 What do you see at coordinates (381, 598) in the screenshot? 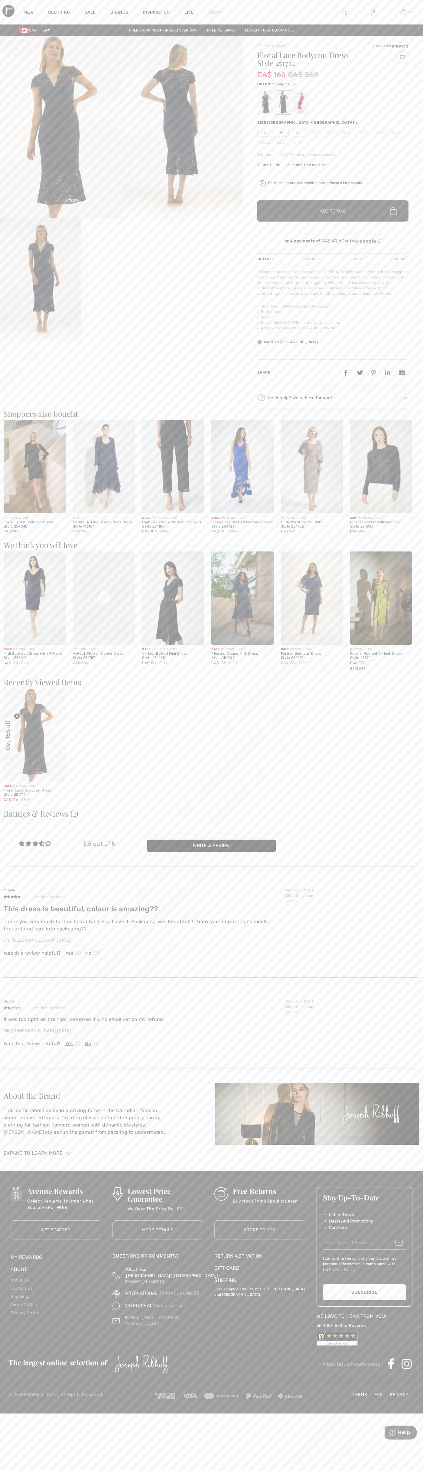
I see `img: Formal Ruched V-Neck Dress Style 253714` at bounding box center [381, 598].